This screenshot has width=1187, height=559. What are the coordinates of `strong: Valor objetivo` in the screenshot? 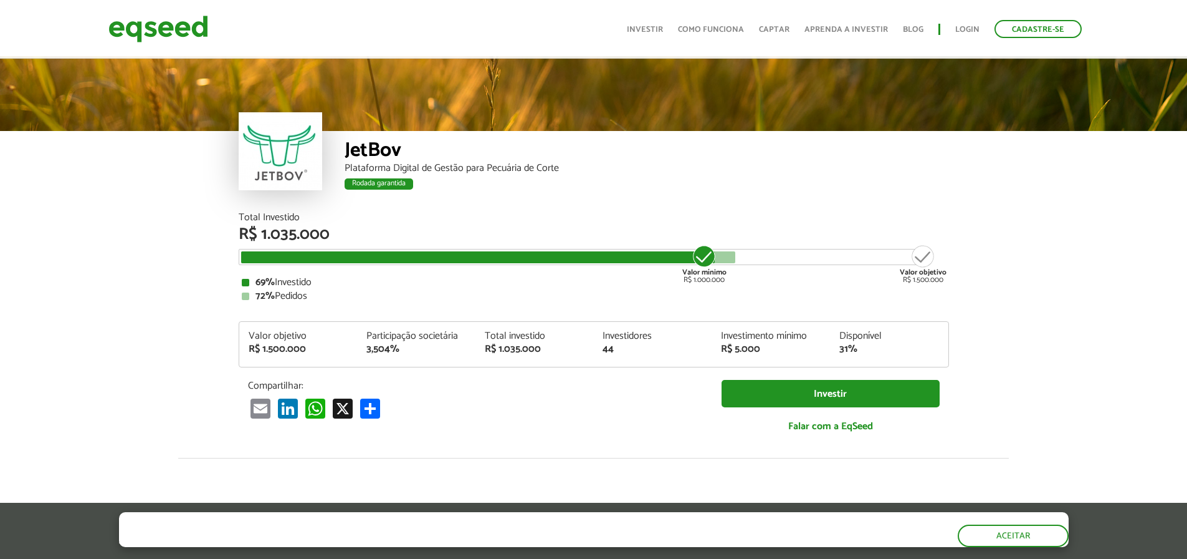 It's located at (923, 272).